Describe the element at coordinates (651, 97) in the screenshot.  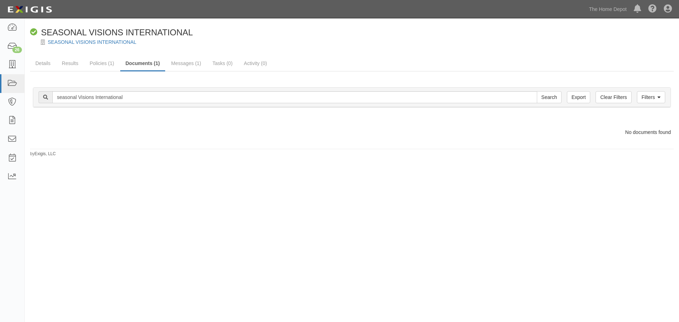
I see `a: Filters` at that location.